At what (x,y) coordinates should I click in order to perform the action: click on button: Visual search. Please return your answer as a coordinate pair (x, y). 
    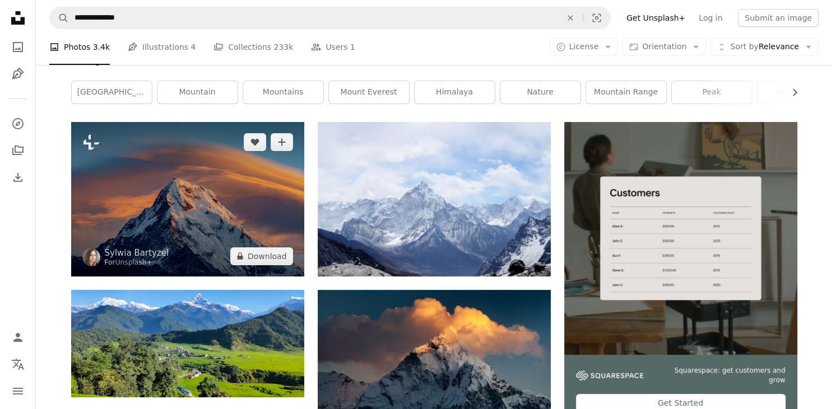
    Looking at the image, I should click on (596, 18).